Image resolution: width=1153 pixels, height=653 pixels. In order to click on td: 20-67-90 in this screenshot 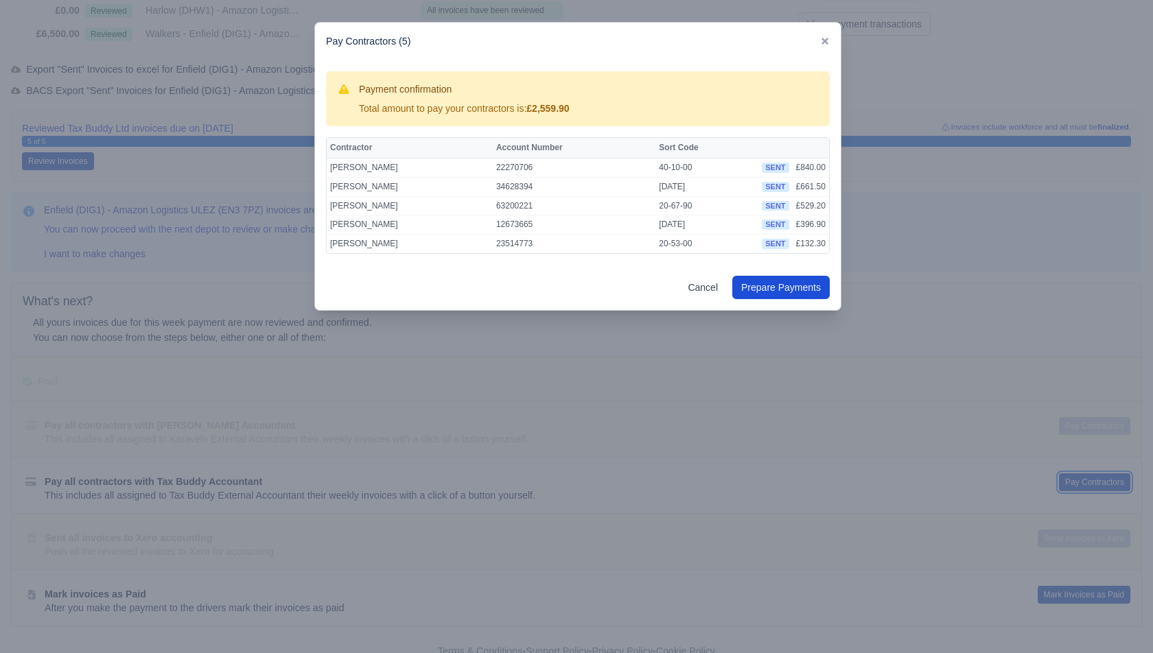, I will do `click(707, 206)`.